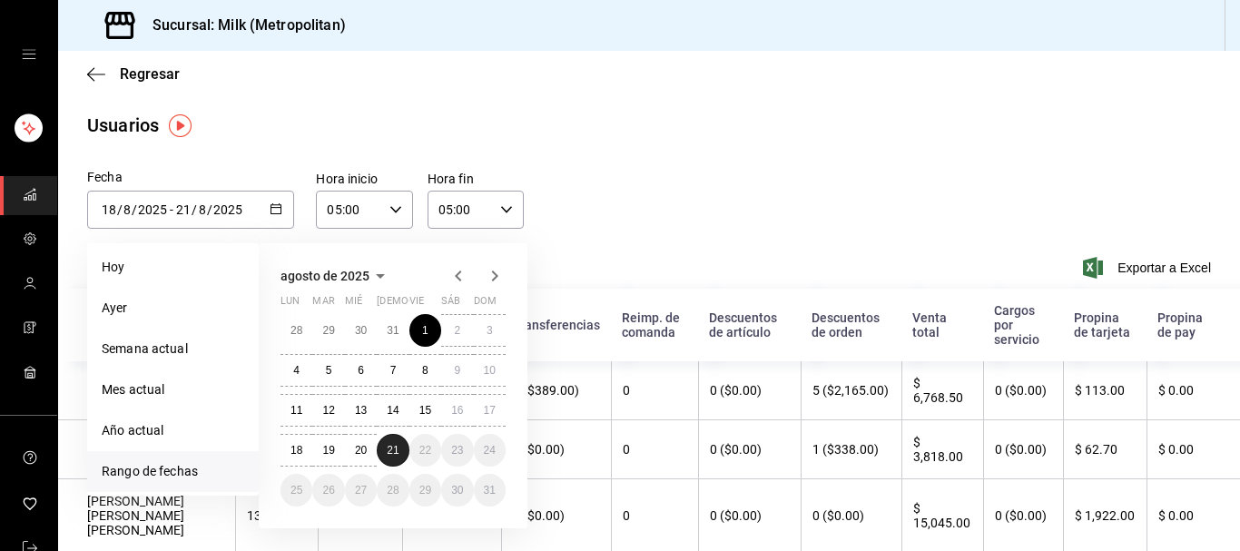 This screenshot has width=1240, height=551. I want to click on li: Rango de fechas, so click(172, 471).